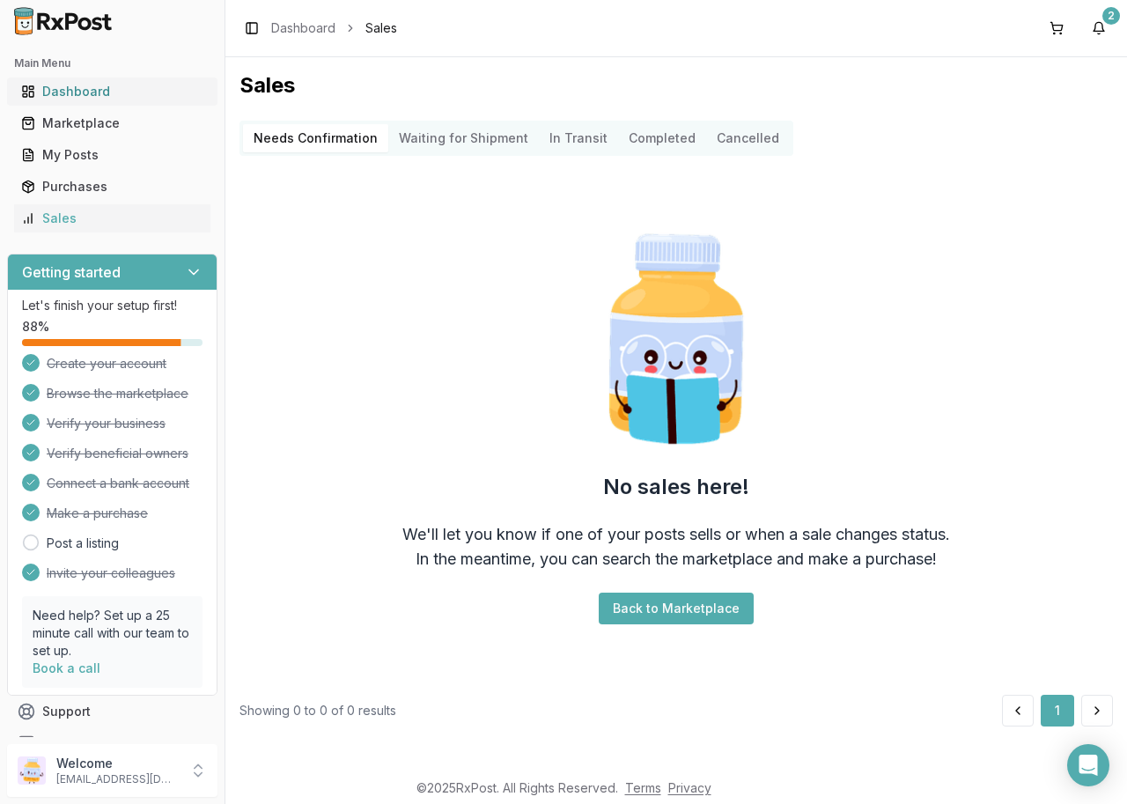 This screenshot has width=1127, height=804. What do you see at coordinates (676, 608) in the screenshot?
I see `a: Back to Marketplace` at bounding box center [676, 608].